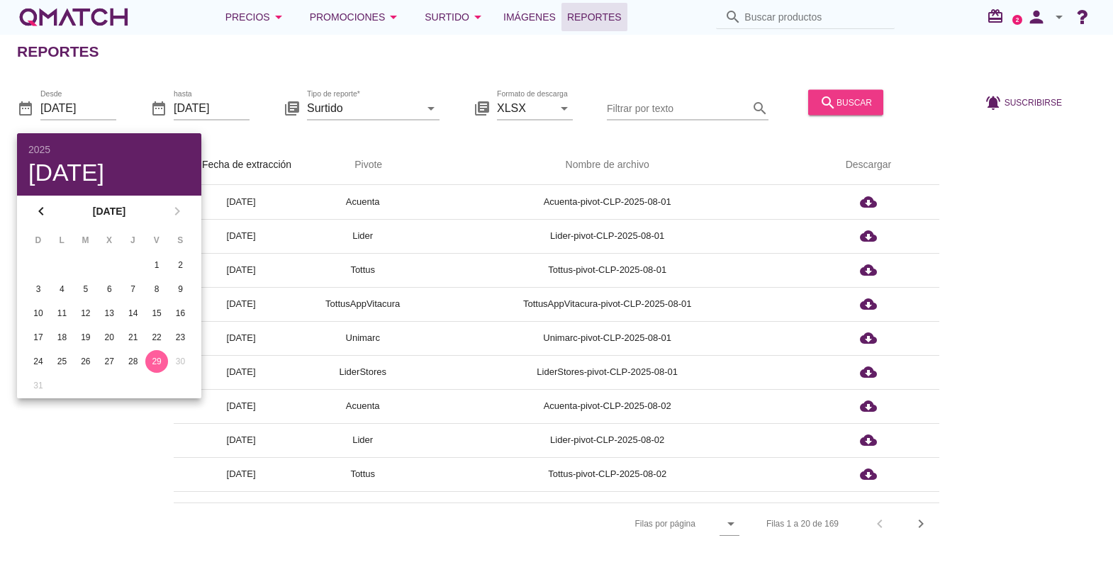 The image size is (1113, 584). Describe the element at coordinates (998, 16) in the screenshot. I see `i: redeem` at that location.